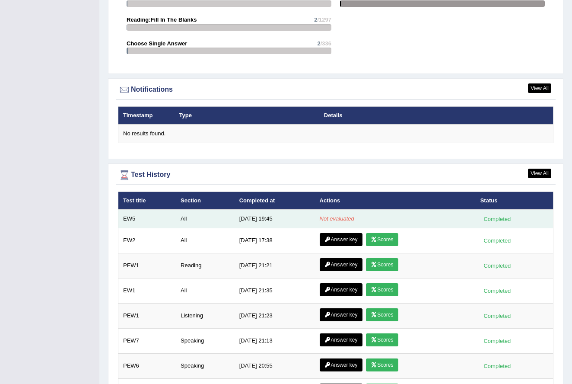 This screenshot has width=572, height=384. Describe the element at coordinates (337, 218) in the screenshot. I see `em: Not evaluated` at that location.